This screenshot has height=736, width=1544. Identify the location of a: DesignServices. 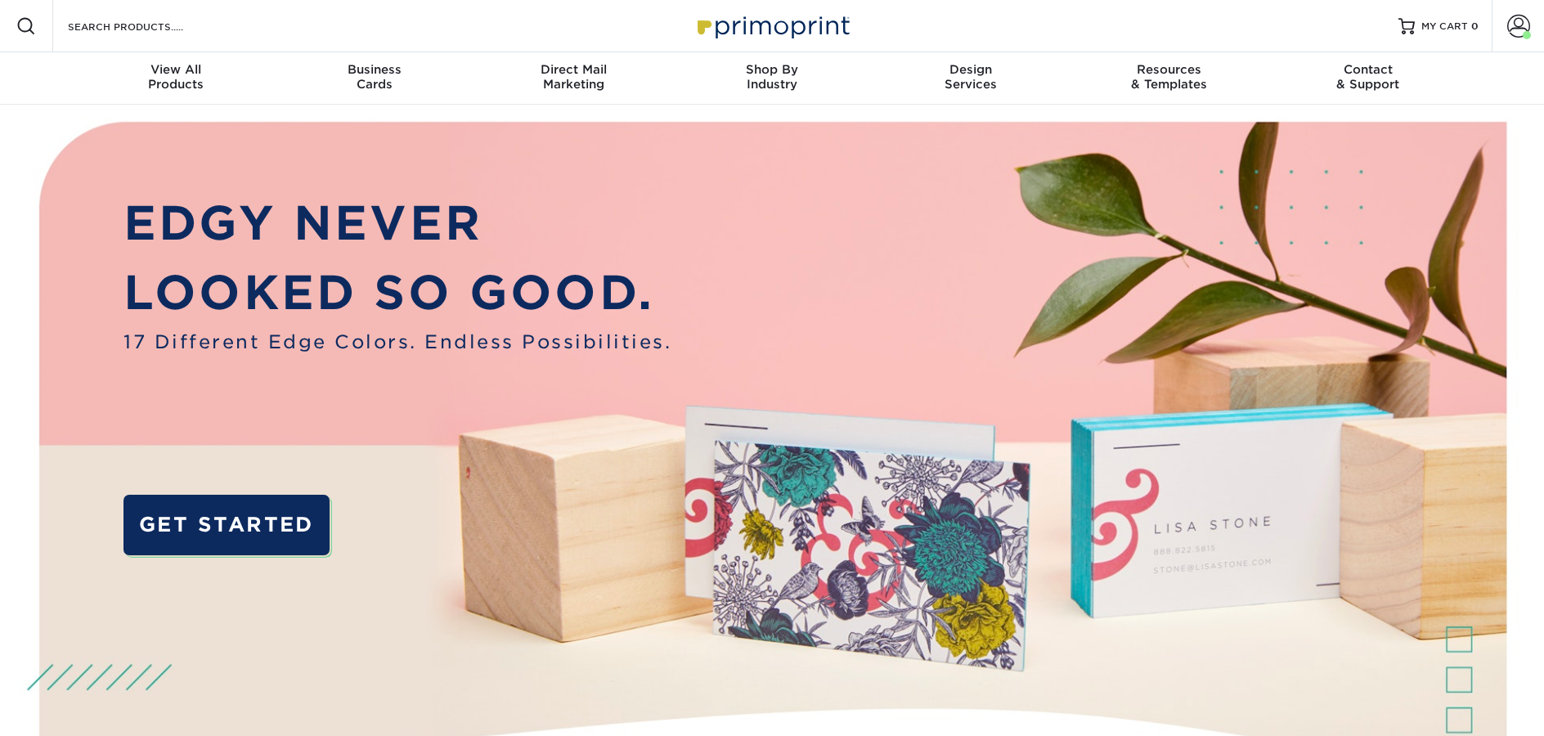
(970, 78).